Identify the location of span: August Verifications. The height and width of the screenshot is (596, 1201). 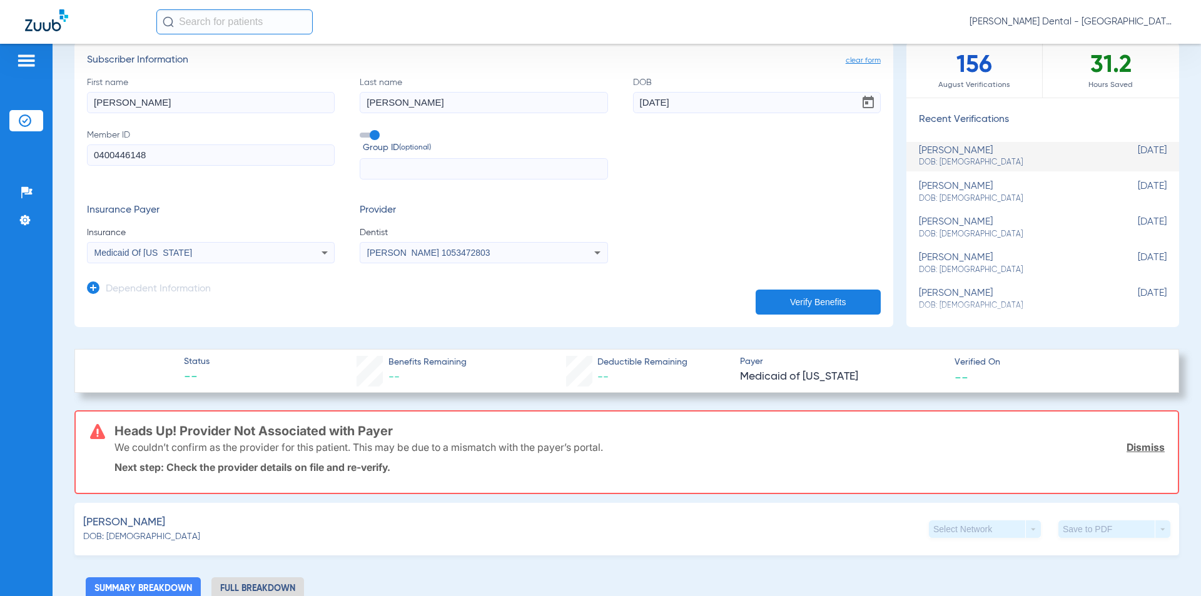
(974, 85).